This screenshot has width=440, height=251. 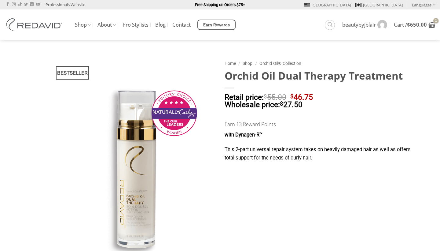 I want to click on bdi: 27.50, so click(x=291, y=104).